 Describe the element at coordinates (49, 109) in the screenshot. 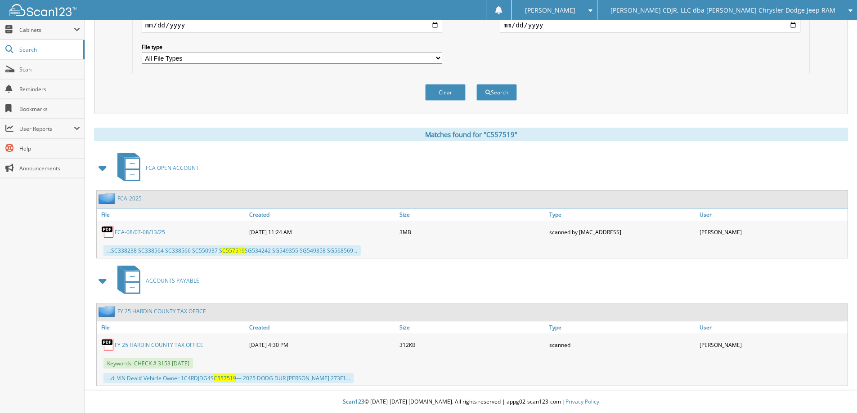

I see `span: Bookmarks` at that location.